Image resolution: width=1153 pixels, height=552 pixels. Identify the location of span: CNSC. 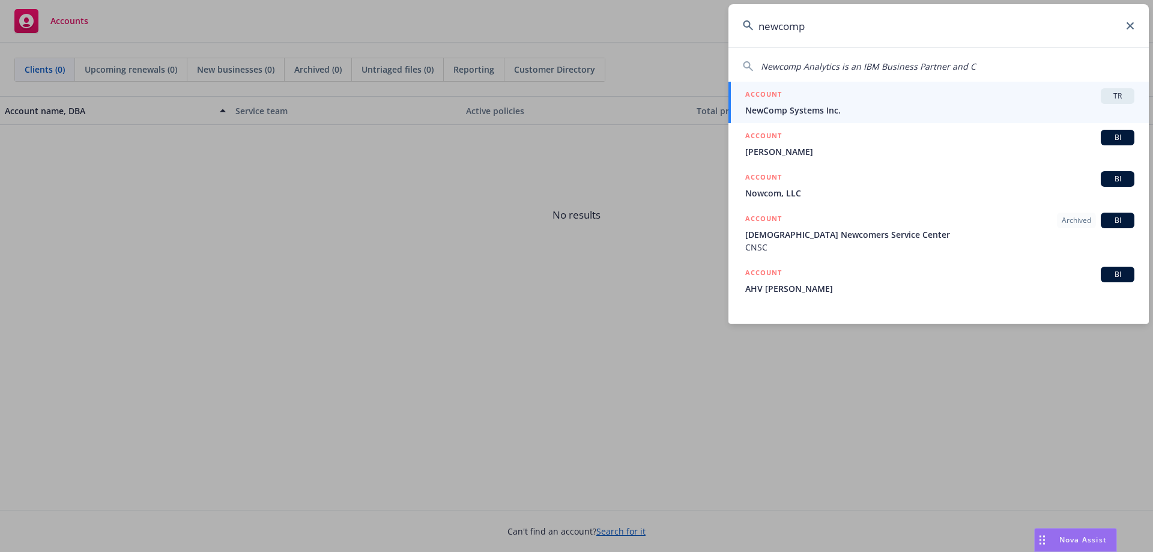
(940, 247).